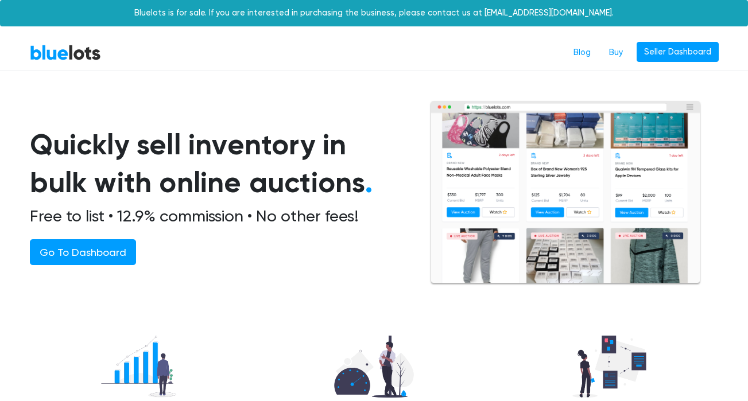 This screenshot has width=748, height=401. What do you see at coordinates (616, 53) in the screenshot?
I see `a: Buy` at bounding box center [616, 53].